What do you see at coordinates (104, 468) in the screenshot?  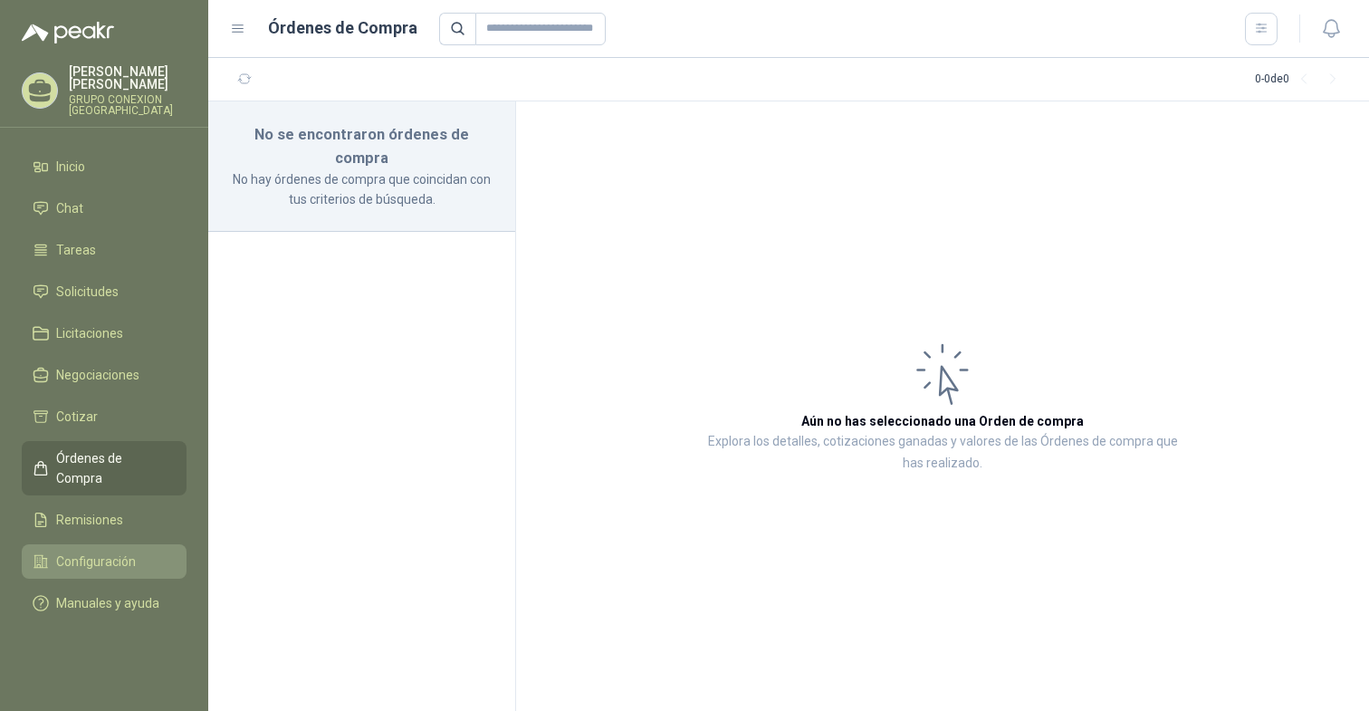 I see `a: Órdenes de Compra` at bounding box center [104, 468].